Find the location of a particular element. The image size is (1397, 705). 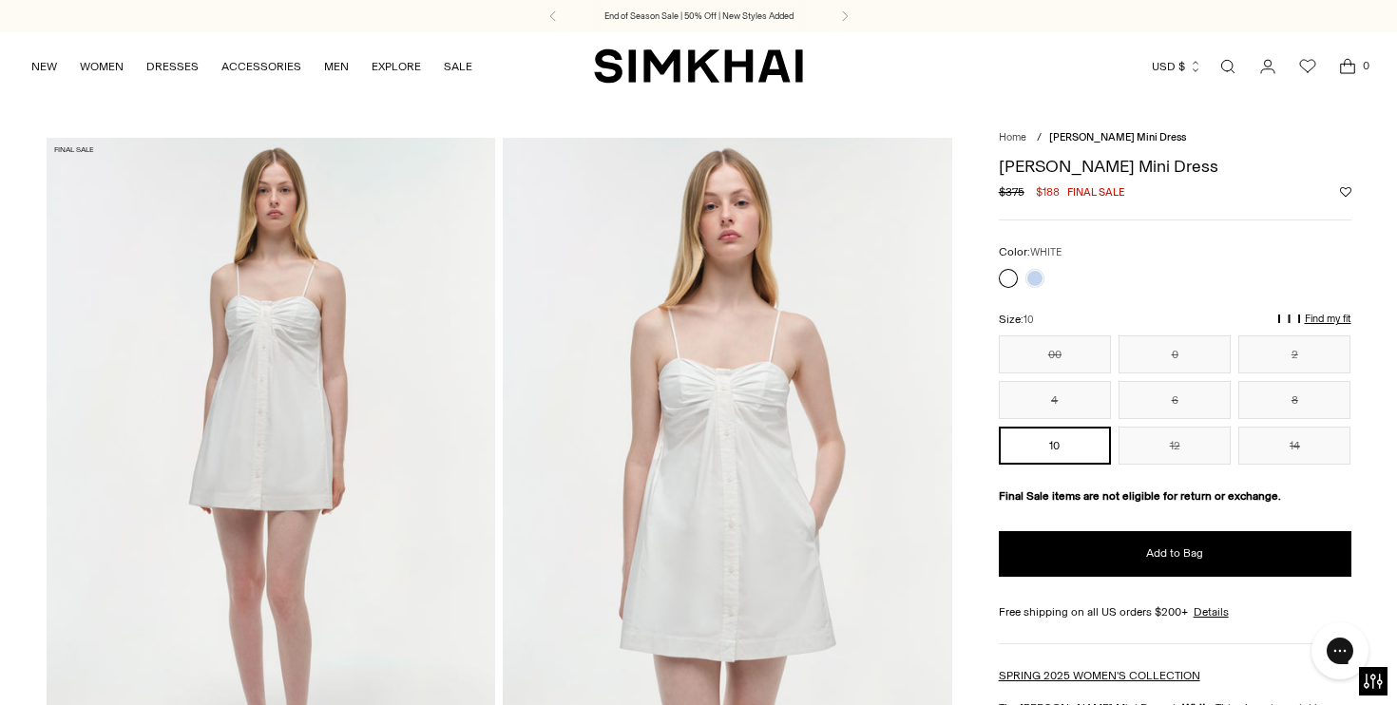

a: Details is located at coordinates (1211, 612).